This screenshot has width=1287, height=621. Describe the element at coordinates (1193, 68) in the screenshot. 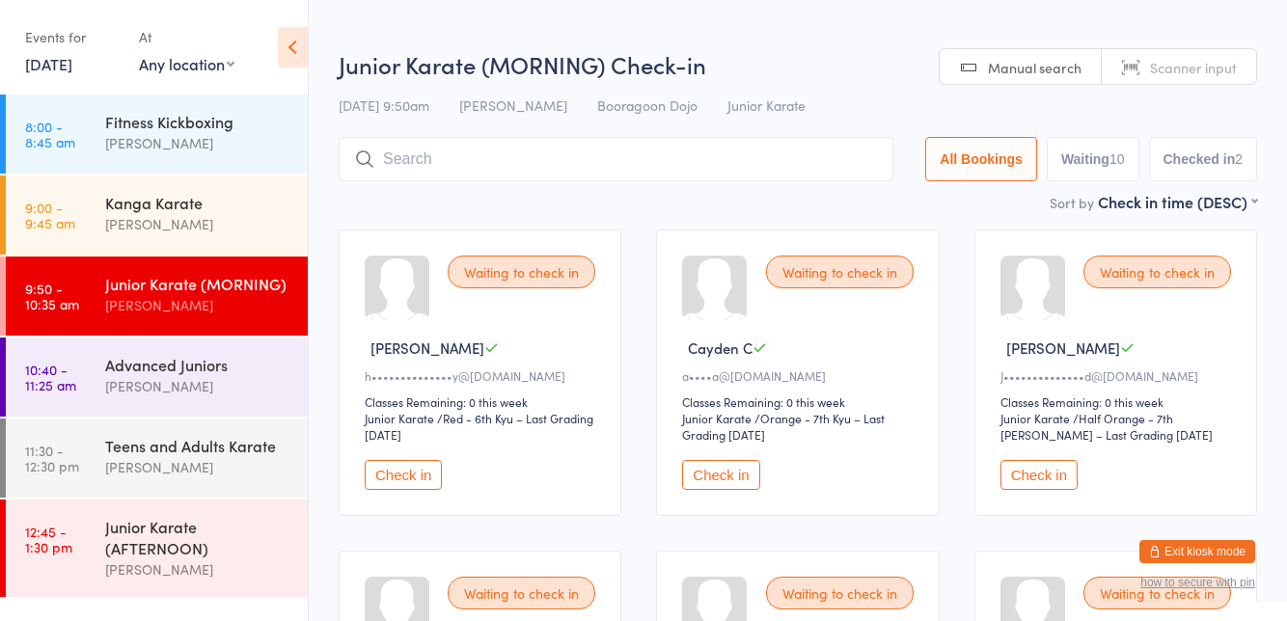

I see `span: Scanner input` at that location.